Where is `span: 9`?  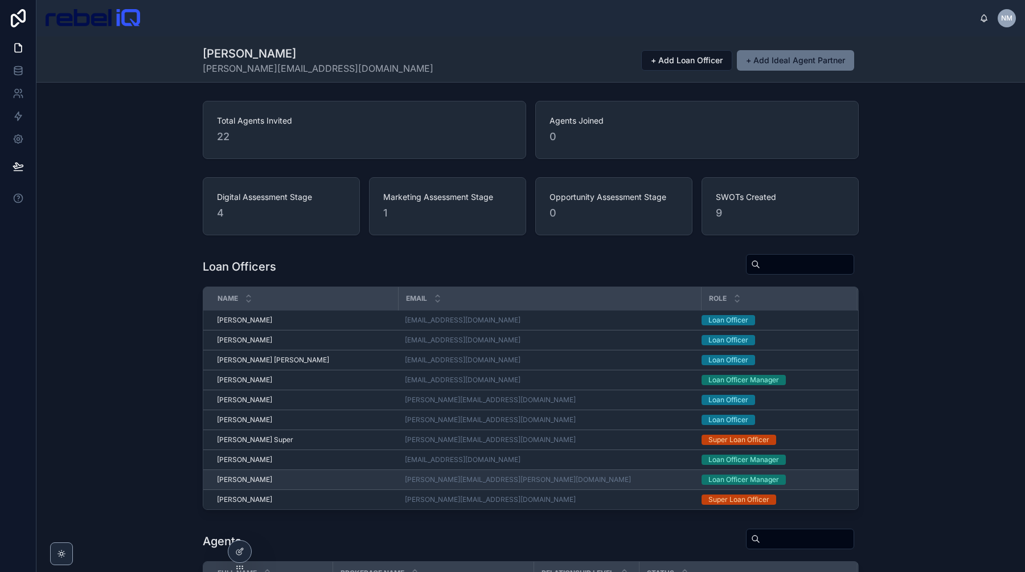 span: 9 is located at coordinates (780, 213).